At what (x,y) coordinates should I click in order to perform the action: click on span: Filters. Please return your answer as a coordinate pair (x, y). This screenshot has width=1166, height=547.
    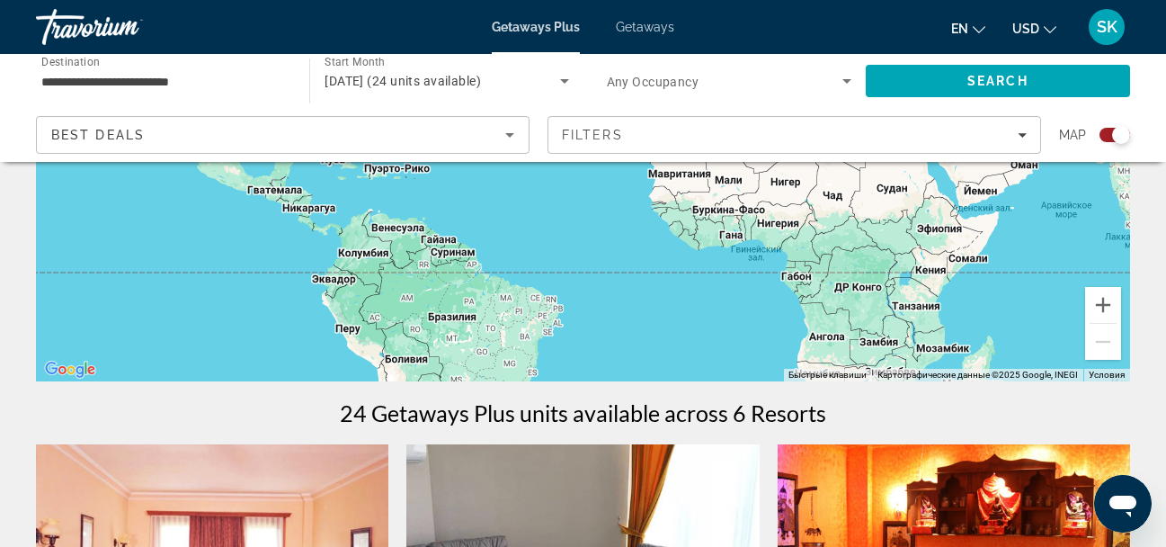
    Looking at the image, I should click on (593, 135).